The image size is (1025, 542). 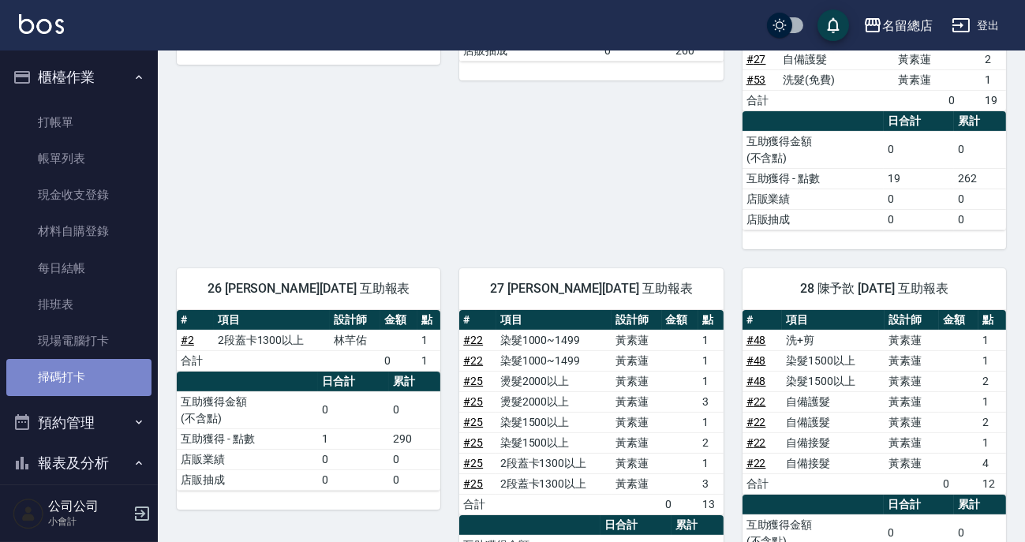 I want to click on p: 小會計, so click(x=88, y=522).